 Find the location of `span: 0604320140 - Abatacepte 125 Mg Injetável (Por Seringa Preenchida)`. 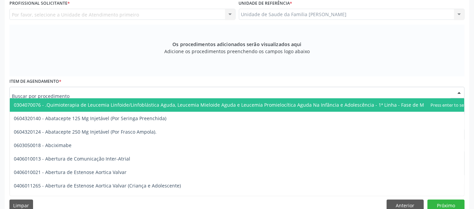

span: 0604320140 - Abatacepte 125 Mg Injetável (Por Seringa Preenchida) is located at coordinates (90, 118).